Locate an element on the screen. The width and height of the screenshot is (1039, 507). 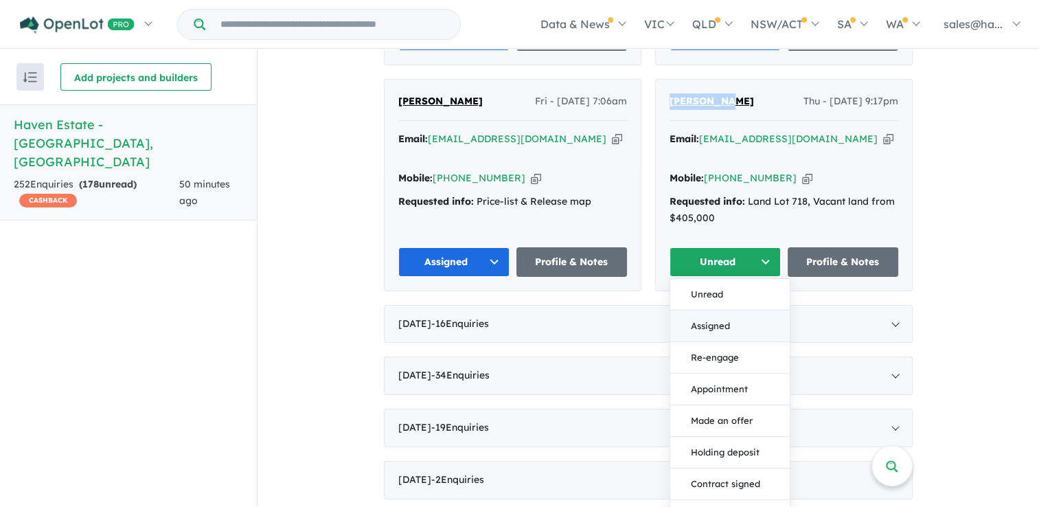
span: 50 minutes ago is located at coordinates (205, 192).